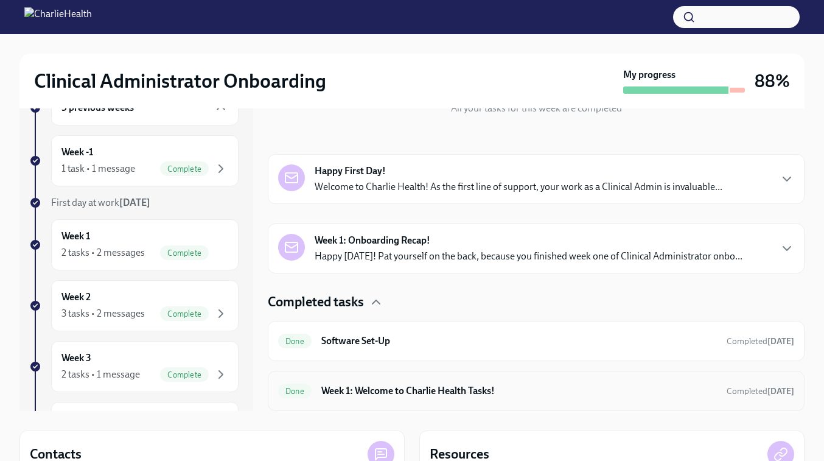  I want to click on span: August 24th, 2025 19:19, so click(760, 391).